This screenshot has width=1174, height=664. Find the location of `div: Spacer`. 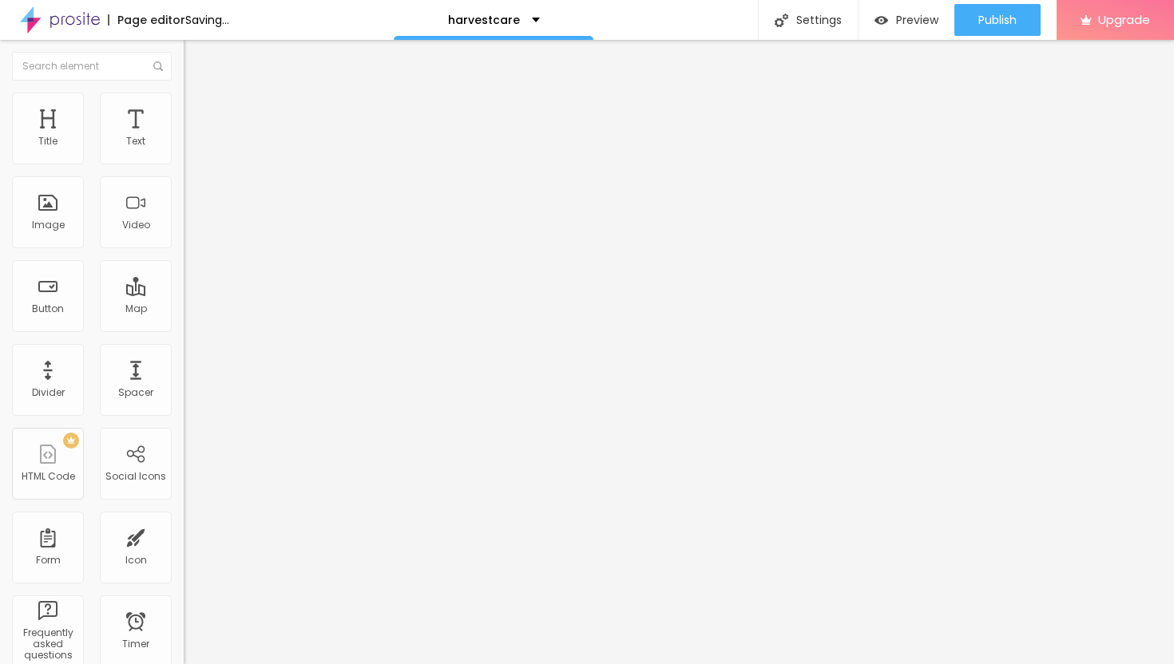

div: Spacer is located at coordinates (136, 393).